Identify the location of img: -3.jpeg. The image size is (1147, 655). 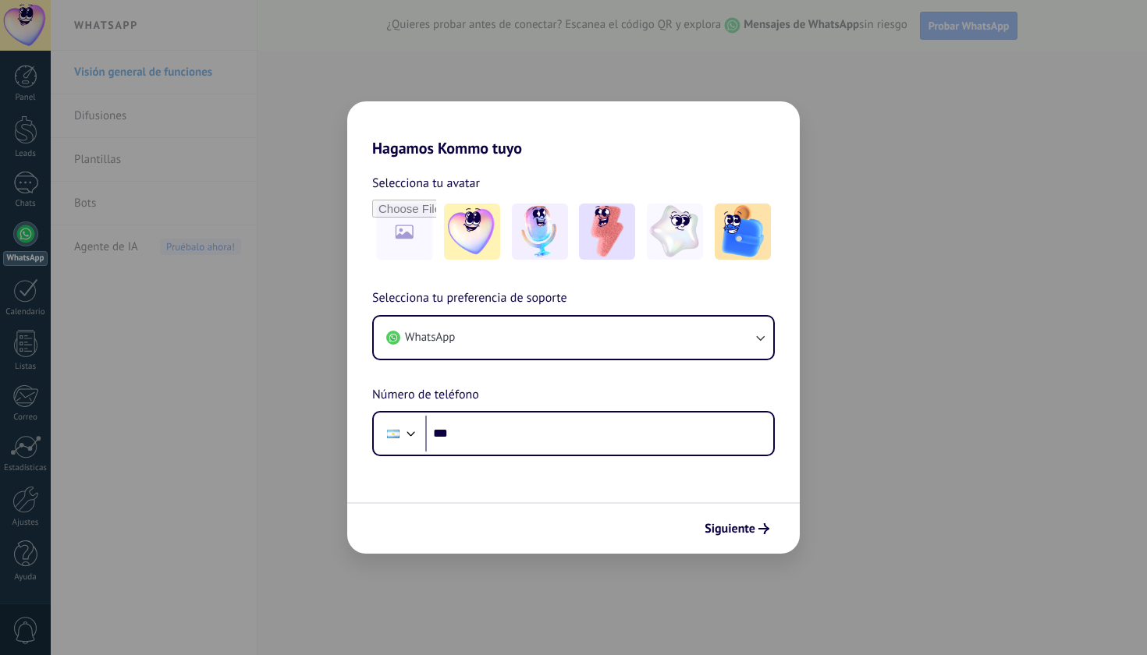
(607, 232).